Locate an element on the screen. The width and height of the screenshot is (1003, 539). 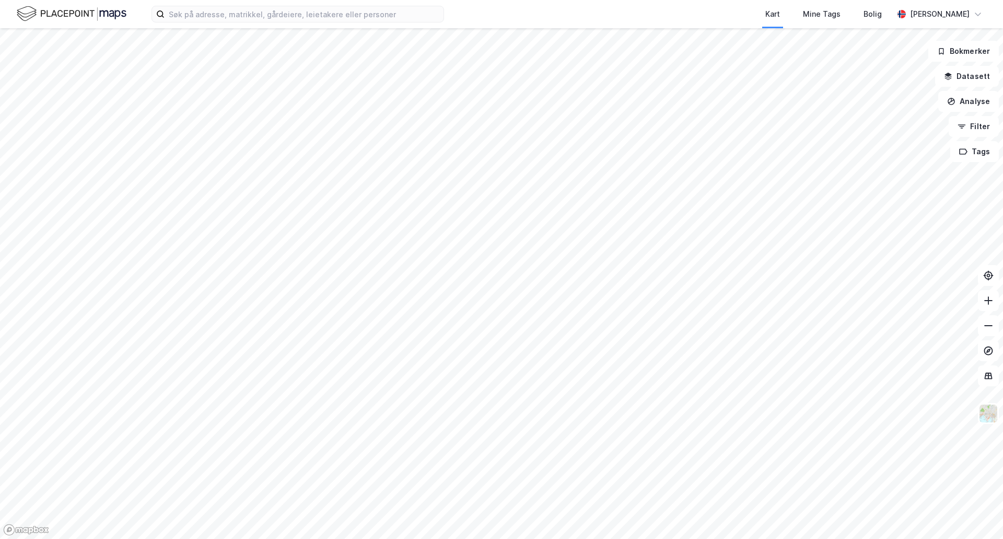
div: Kart is located at coordinates (773, 14).